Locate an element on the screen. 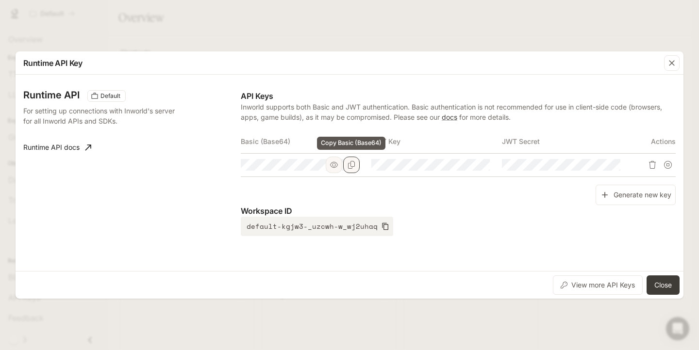 The width and height of the screenshot is (699, 350). th: JWT Key is located at coordinates (436, 142).